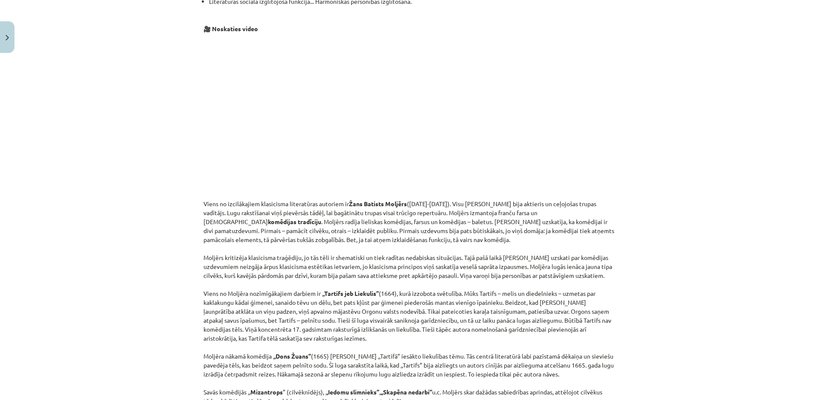 Image resolution: width=819 pixels, height=400 pixels. I want to click on strong: ,Tartifs jeb Liekulis”, so click(351, 293).